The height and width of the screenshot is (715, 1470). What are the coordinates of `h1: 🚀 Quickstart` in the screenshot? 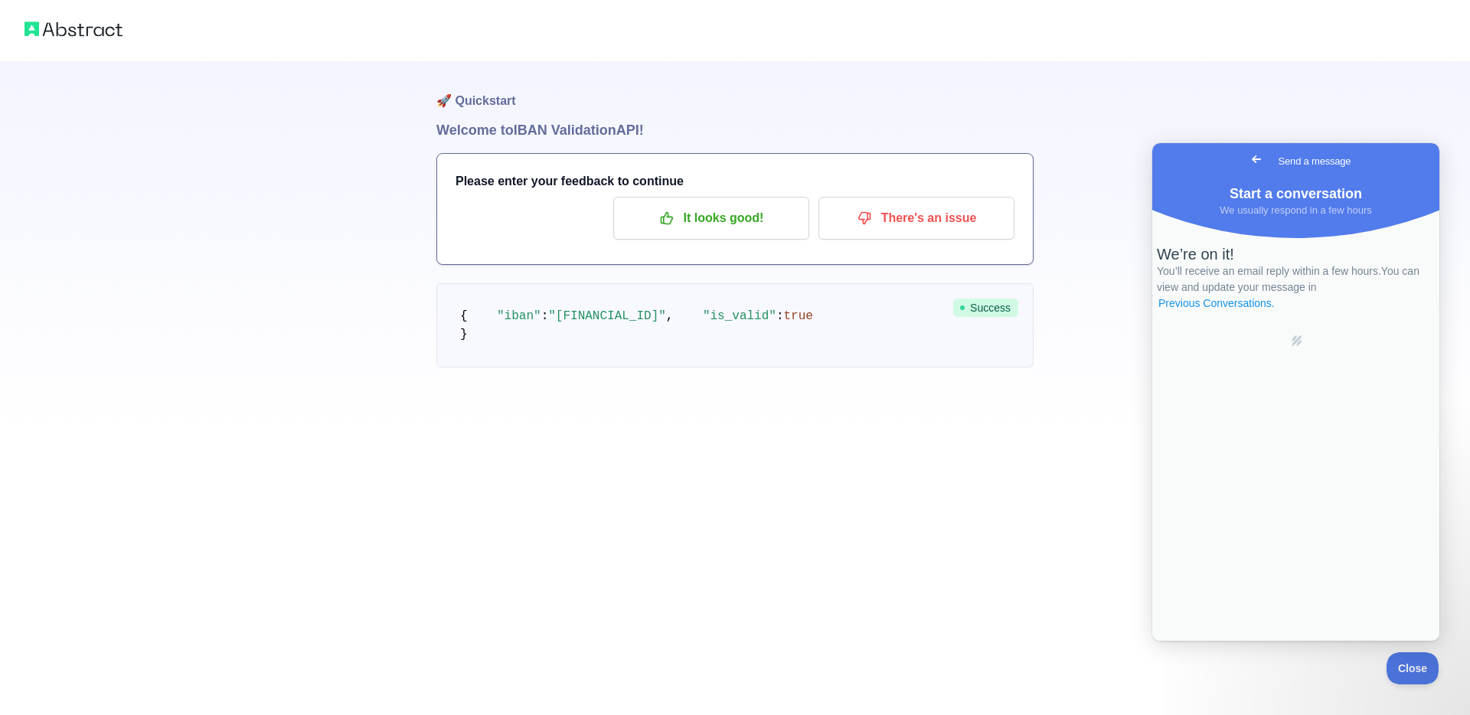 It's located at (735, 90).